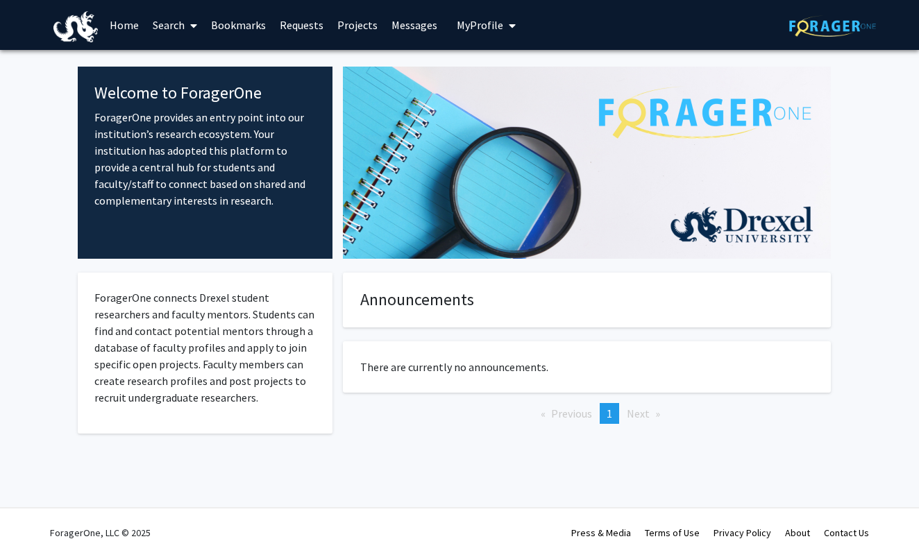  What do you see at coordinates (601, 533) in the screenshot?
I see `a: Press & Media` at bounding box center [601, 533].